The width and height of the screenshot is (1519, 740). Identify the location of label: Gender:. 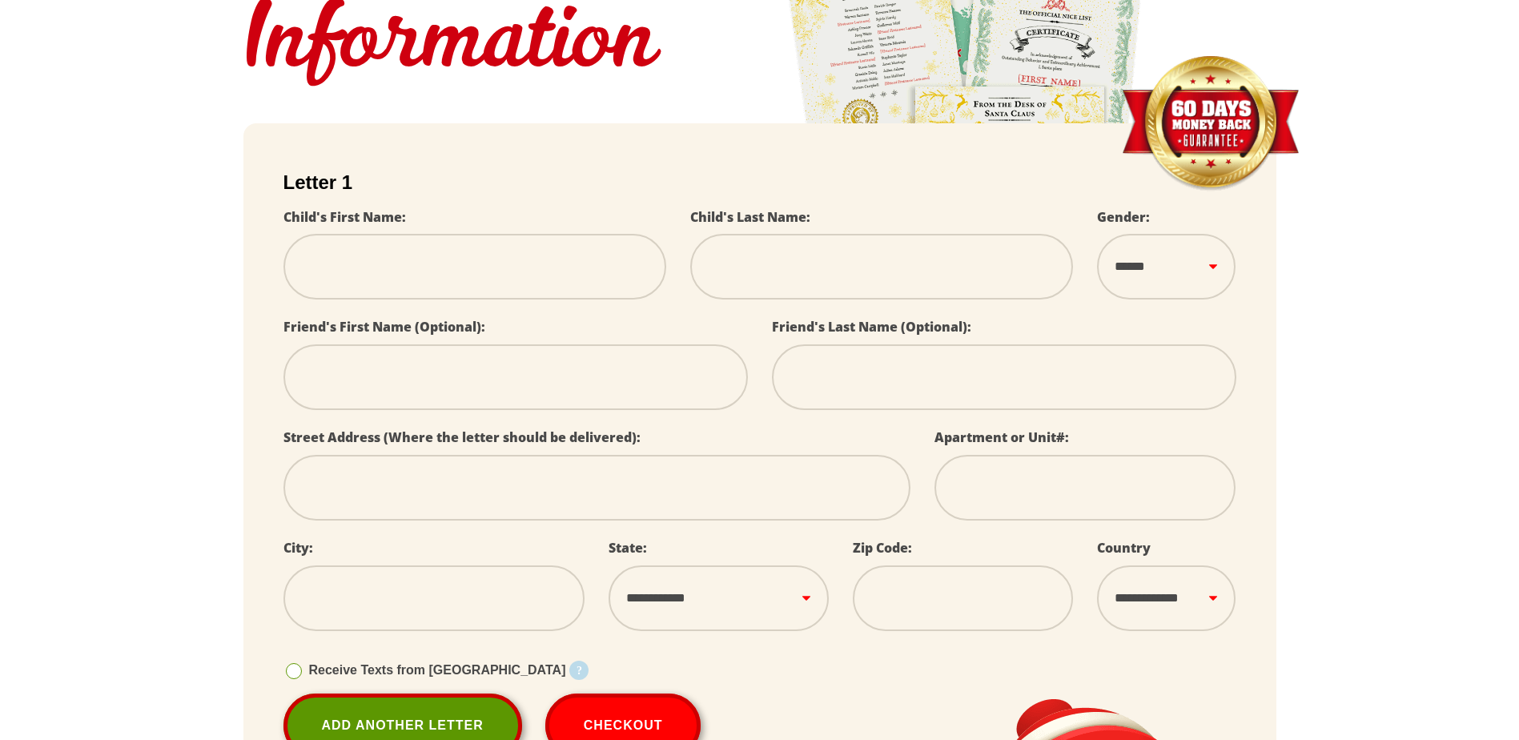
(1123, 217).